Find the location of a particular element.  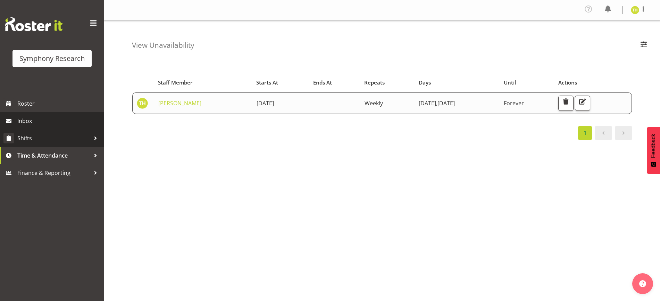

h4: View Unavailability is located at coordinates (163, 45).